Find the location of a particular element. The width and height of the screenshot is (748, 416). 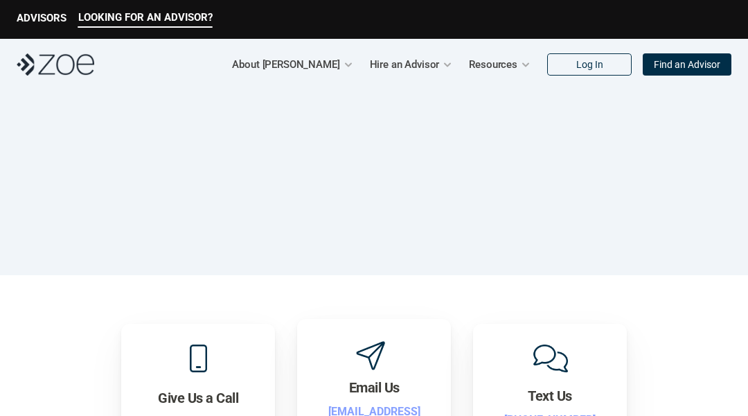

p: Resources is located at coordinates (493, 64).